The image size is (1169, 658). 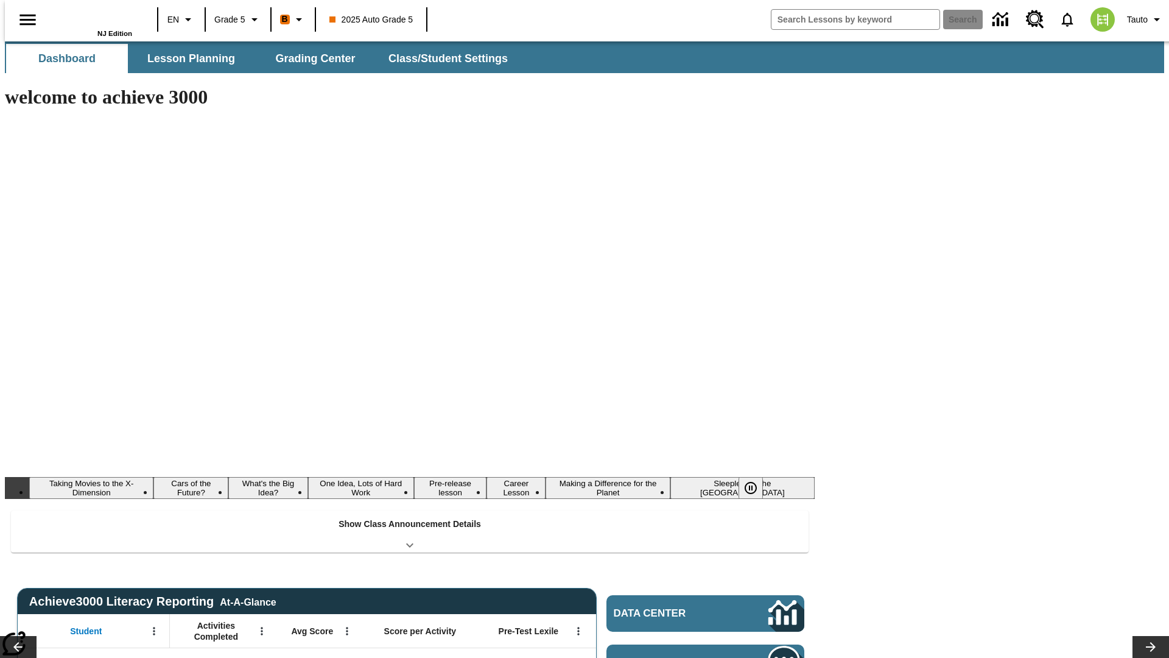 I want to click on span: Avg Score, so click(x=312, y=631).